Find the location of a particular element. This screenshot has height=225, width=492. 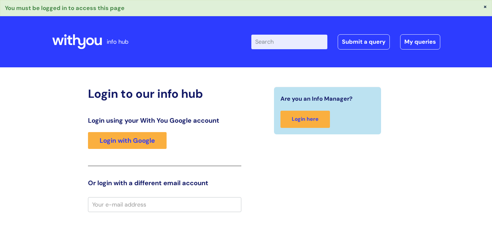

p: info hub is located at coordinates (117, 42).